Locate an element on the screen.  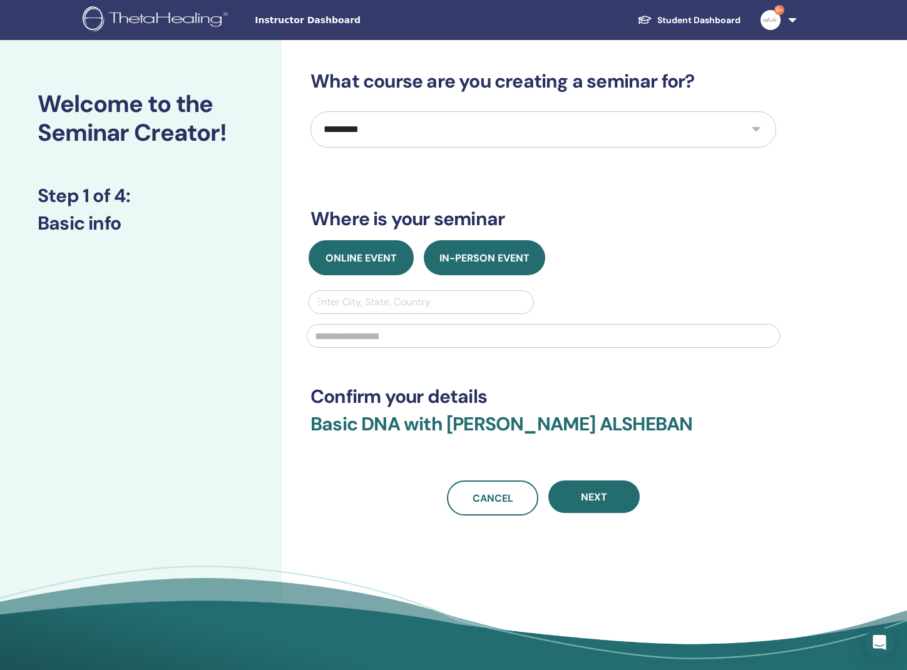
span: 9+ is located at coordinates (779, 10).